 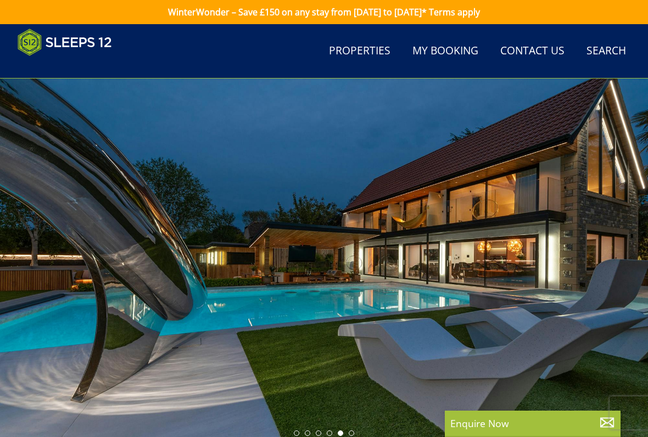 I want to click on a: Properties, so click(x=360, y=51).